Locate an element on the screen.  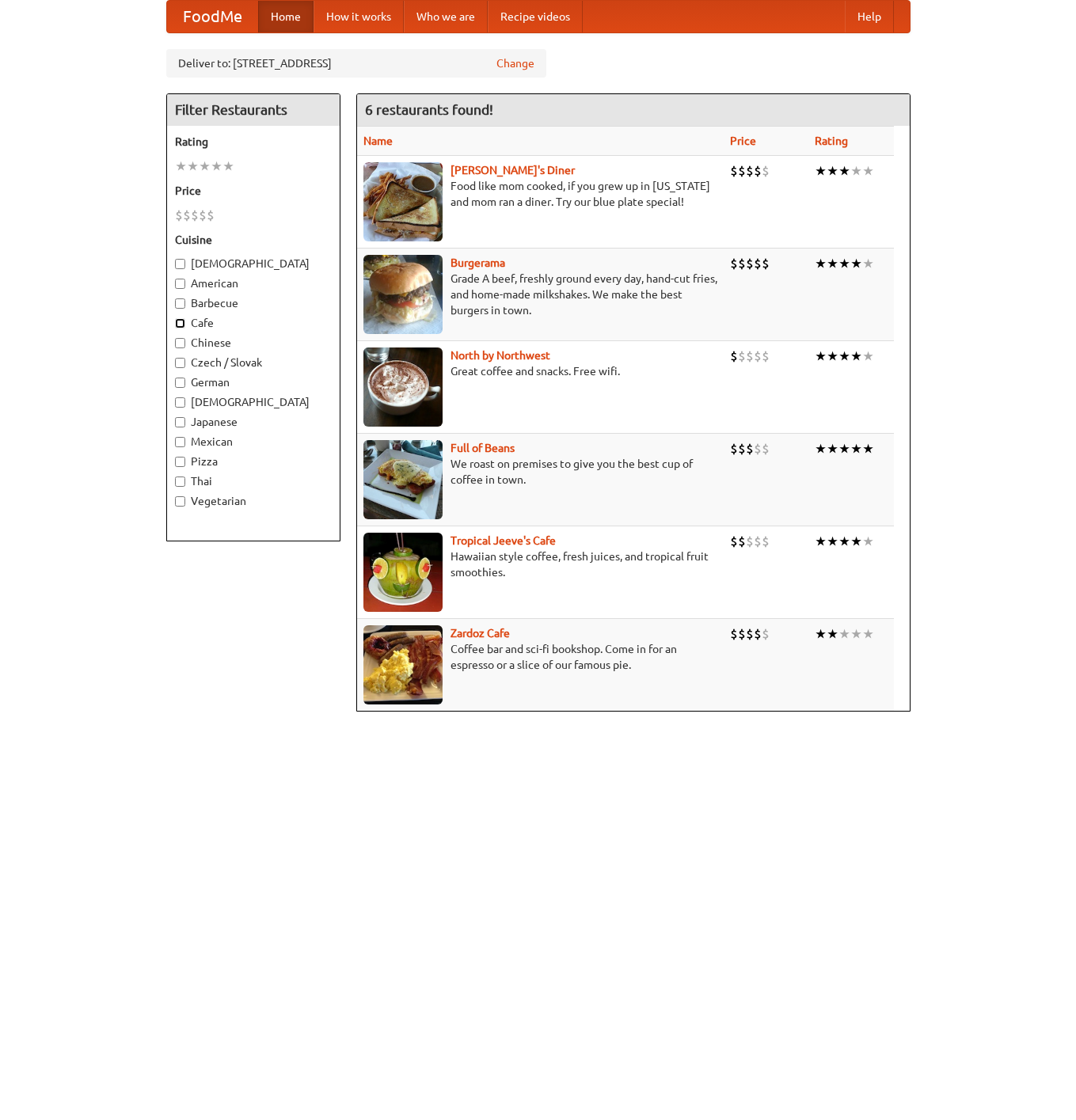
a: Who we are is located at coordinates (446, 17).